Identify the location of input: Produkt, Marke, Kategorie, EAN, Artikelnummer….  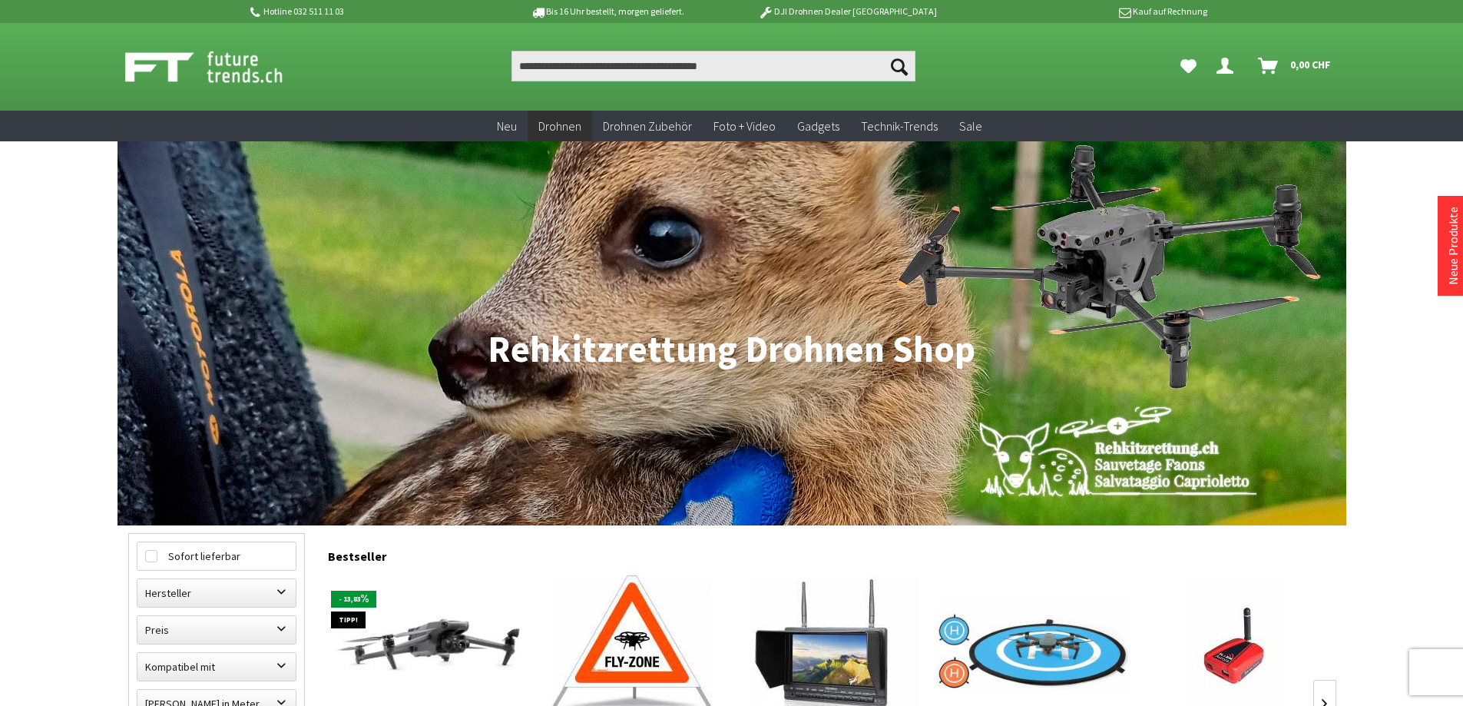
(713, 66).